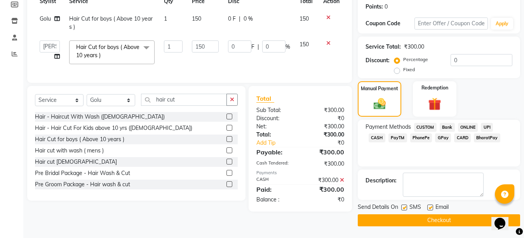 The width and height of the screenshot is (524, 238). I want to click on div: Pre Bridal Package - Hair Wash & Cut, so click(82, 173).